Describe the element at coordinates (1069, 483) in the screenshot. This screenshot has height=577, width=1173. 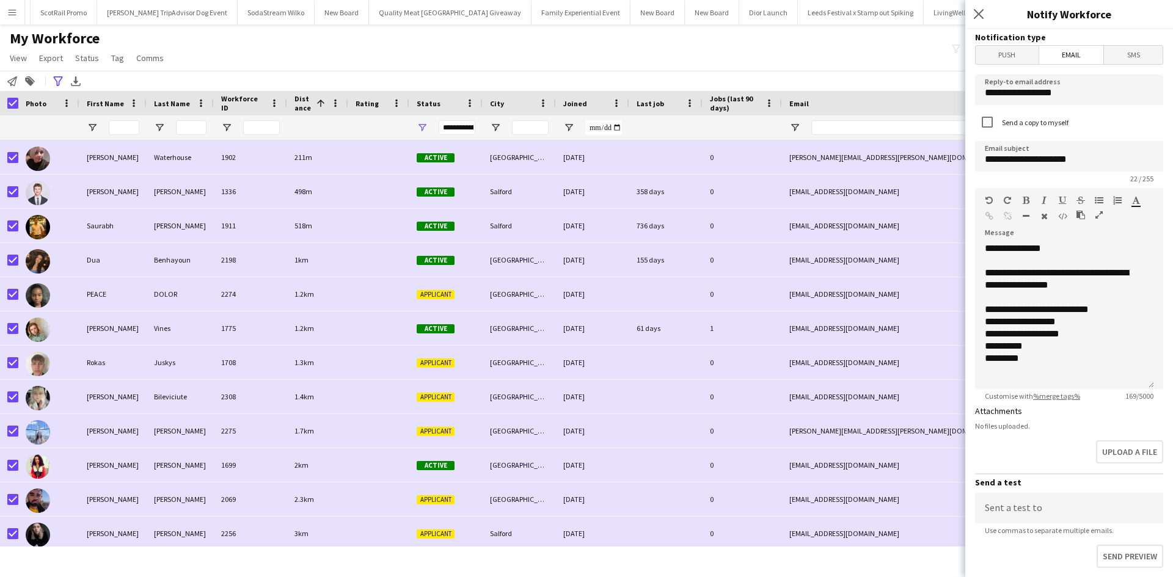
I see `h3: Send a test` at that location.